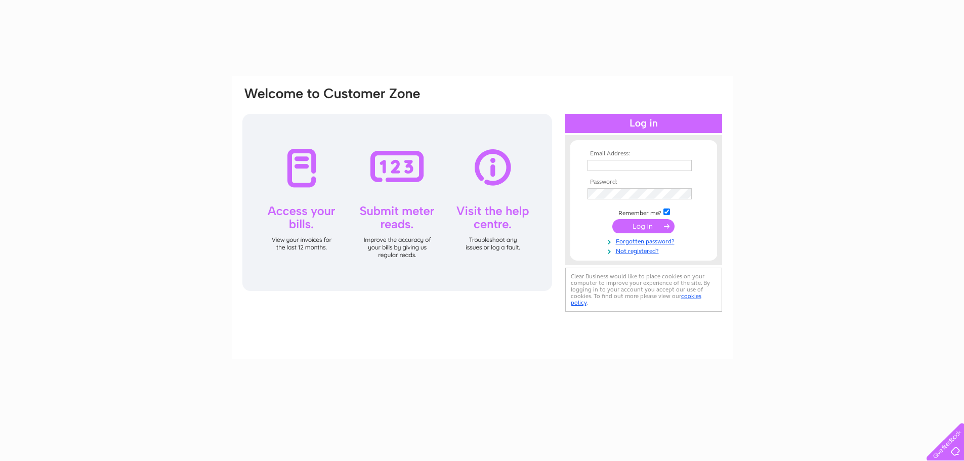 Image resolution: width=964 pixels, height=461 pixels. I want to click on a: cookies policy, so click(636, 299).